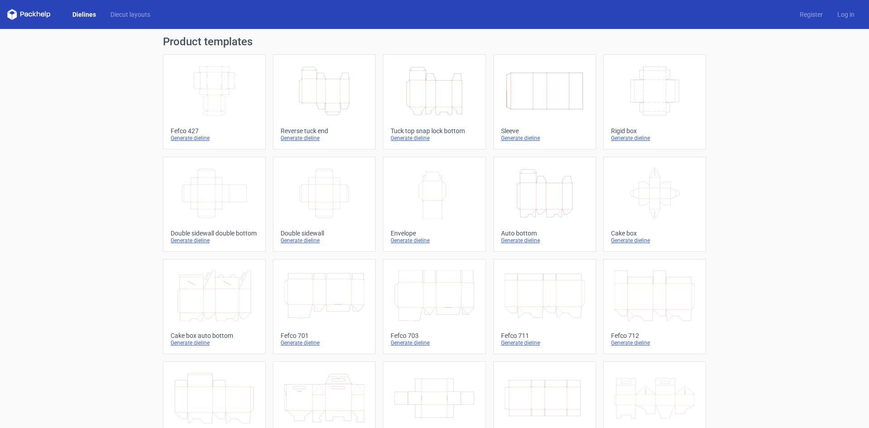 The height and width of the screenshot is (428, 869). What do you see at coordinates (324, 131) in the screenshot?
I see `div: Reverse tuck end` at bounding box center [324, 131].